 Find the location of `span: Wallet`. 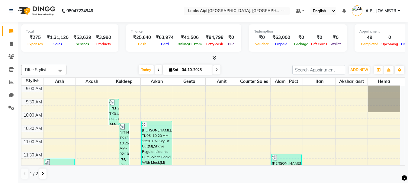

span: Wallet is located at coordinates (336, 44).